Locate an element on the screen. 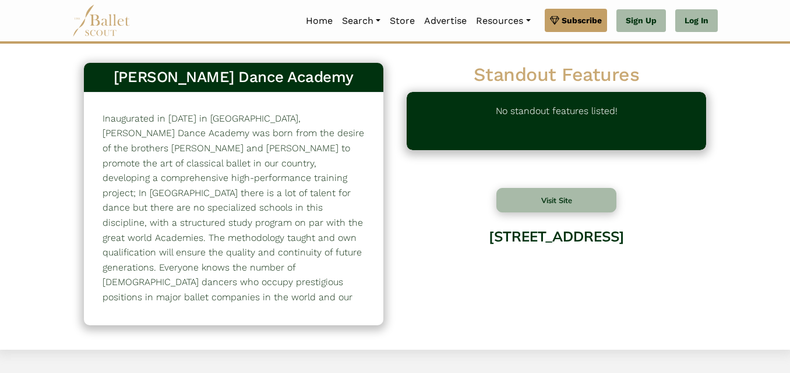 This screenshot has height=373, width=790. p: No standout features listed! is located at coordinates (556, 121).